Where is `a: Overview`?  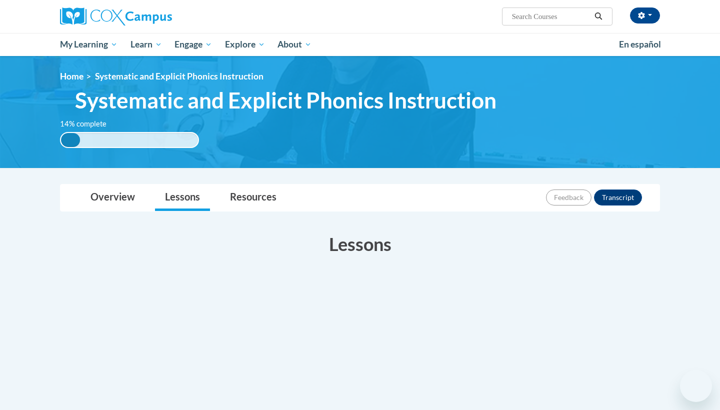
a: Overview is located at coordinates (113, 198).